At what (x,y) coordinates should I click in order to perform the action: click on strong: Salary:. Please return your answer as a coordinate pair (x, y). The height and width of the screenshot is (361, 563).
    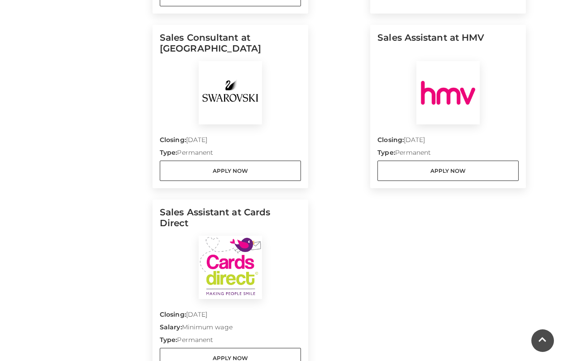
    Looking at the image, I should click on (171, 327).